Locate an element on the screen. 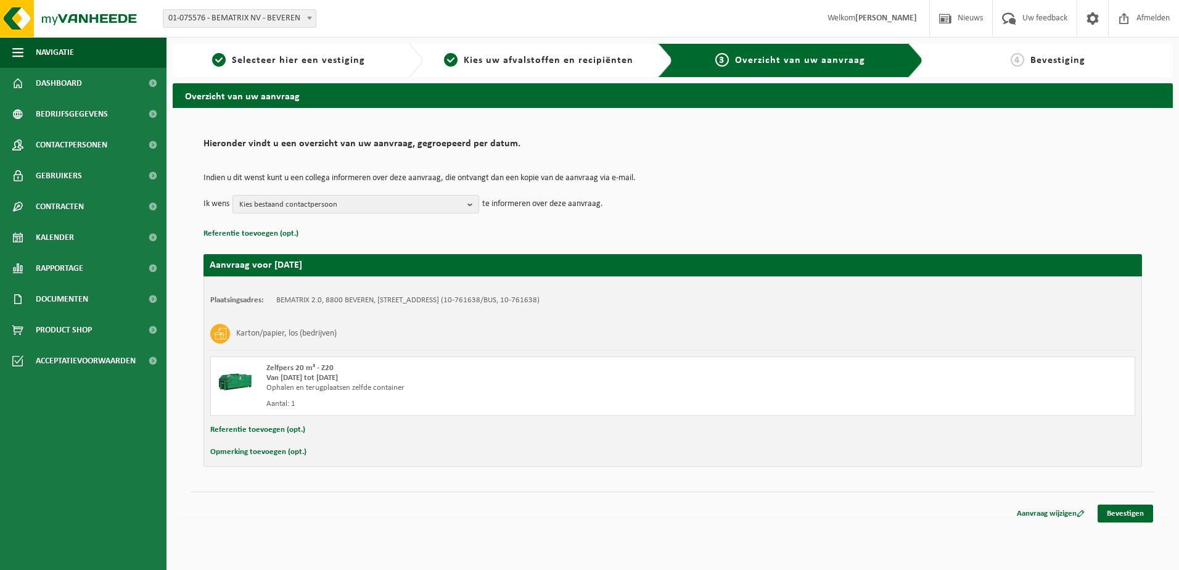 This screenshot has height=570, width=1179. span: Gebruikers is located at coordinates (59, 176).